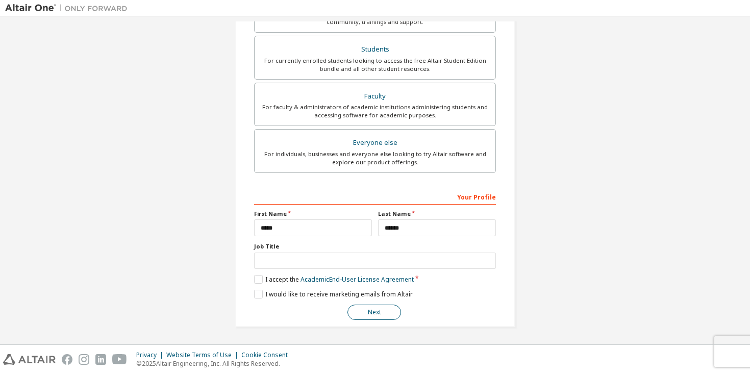  What do you see at coordinates (334, 279) in the screenshot?
I see `label: I accept the` at bounding box center [334, 279].